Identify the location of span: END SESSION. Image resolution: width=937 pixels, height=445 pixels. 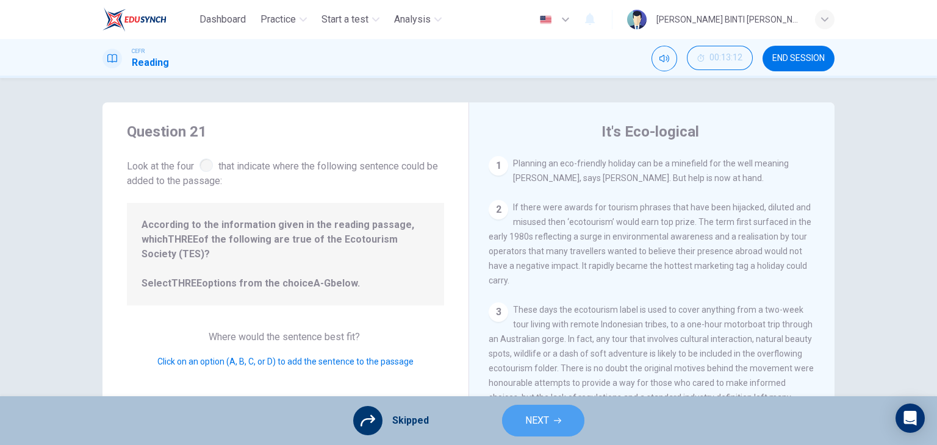
(798, 59).